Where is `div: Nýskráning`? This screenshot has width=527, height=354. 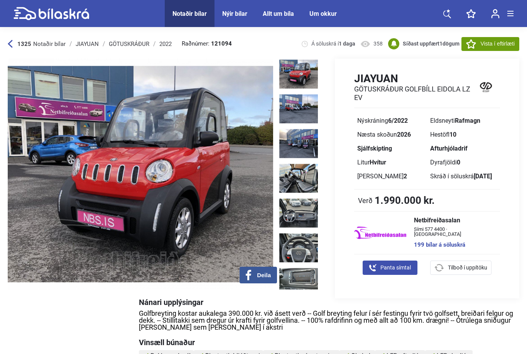 div: Nýskráning is located at coordinates (390, 121).